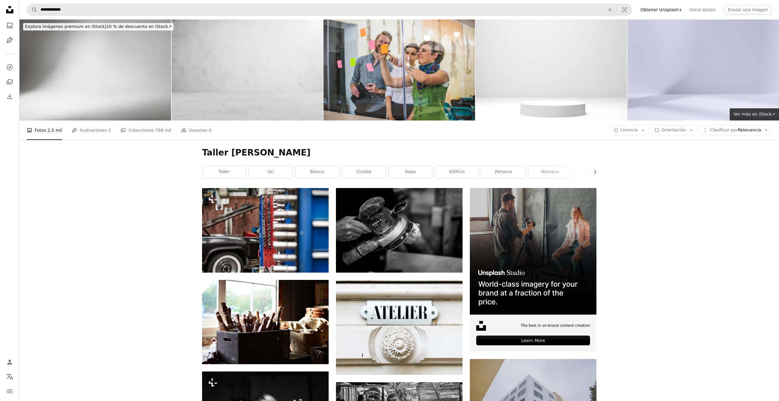 The image size is (779, 401). I want to click on span: 0, so click(210, 130).